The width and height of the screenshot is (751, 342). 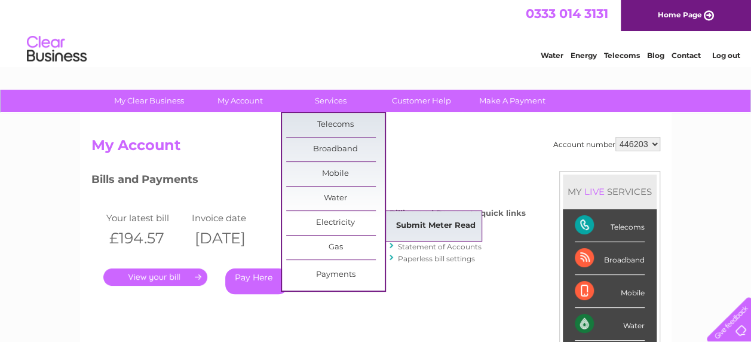 I want to click on a: Gas, so click(x=335, y=247).